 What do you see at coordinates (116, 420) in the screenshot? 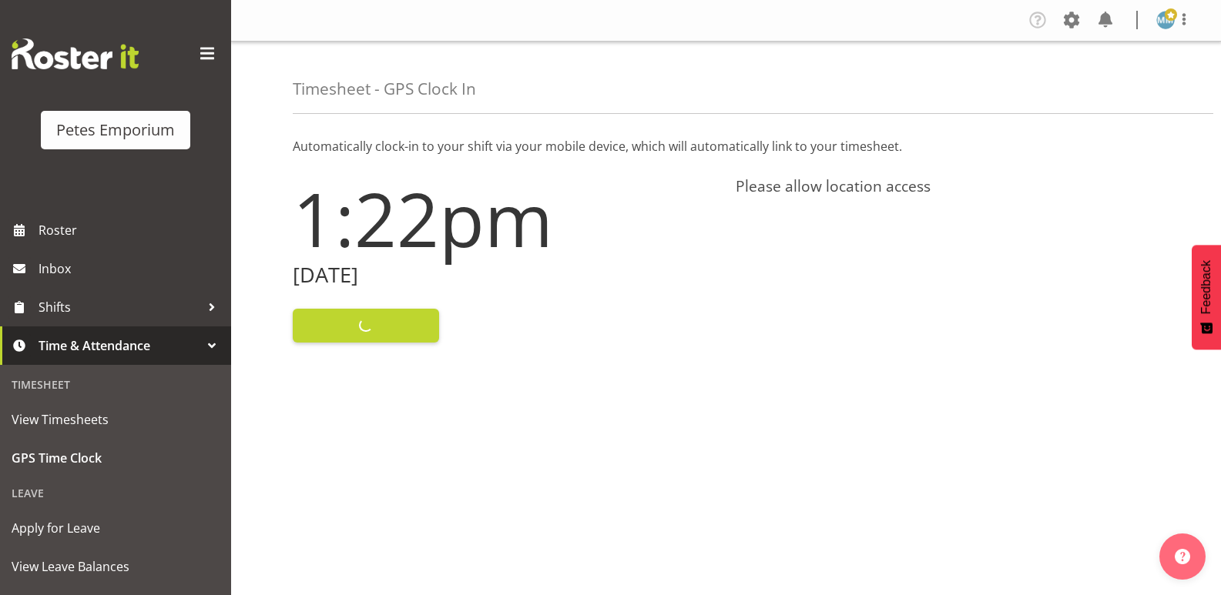
I see `a: View Timesheets` at bounding box center [116, 420].